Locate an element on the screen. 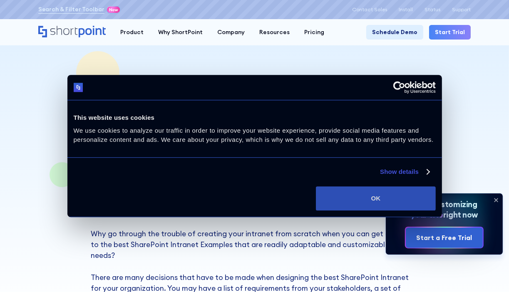 The width and height of the screenshot is (509, 292). div: This website uses cookies is located at coordinates (255, 118).